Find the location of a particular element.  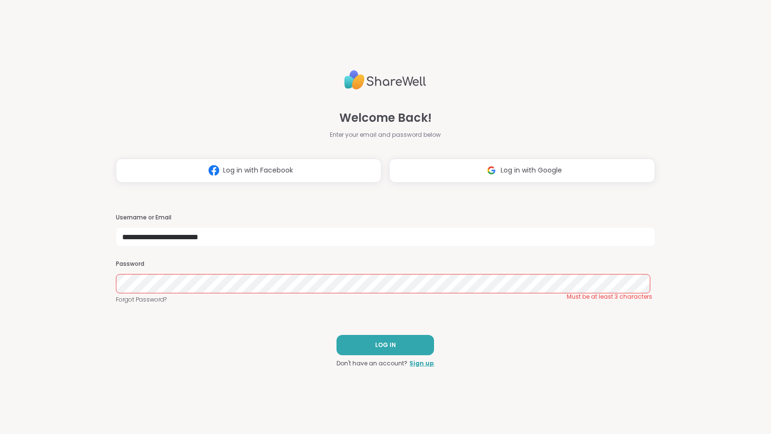

span: Log in with Google is located at coordinates (531, 170).